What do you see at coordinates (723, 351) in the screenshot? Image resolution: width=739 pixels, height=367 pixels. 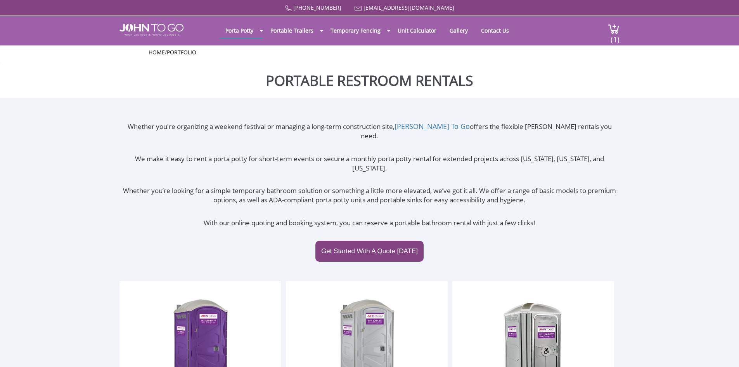 I see `button: Live Chat` at bounding box center [723, 351].